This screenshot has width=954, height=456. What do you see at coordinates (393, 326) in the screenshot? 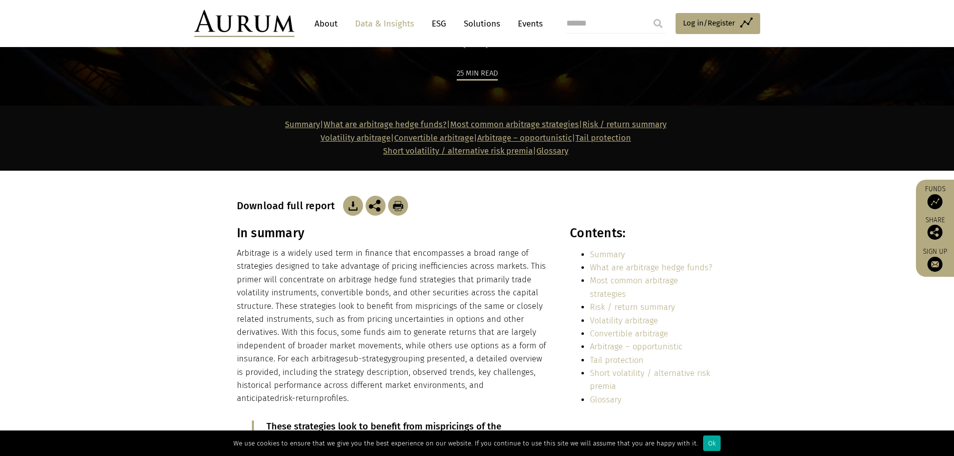
I see `p: Arbitrage is a widely used term in finance that encompasses a broad range of strategies designed ...` at bounding box center [393, 326].